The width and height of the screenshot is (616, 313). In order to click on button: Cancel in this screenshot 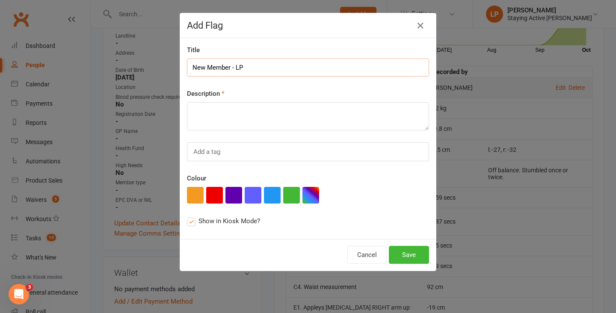, I will do `click(367, 255)`.